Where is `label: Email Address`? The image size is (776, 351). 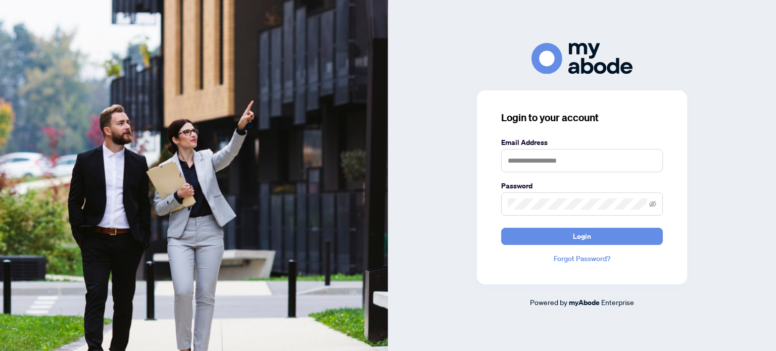
label: Email Address is located at coordinates (582, 142).